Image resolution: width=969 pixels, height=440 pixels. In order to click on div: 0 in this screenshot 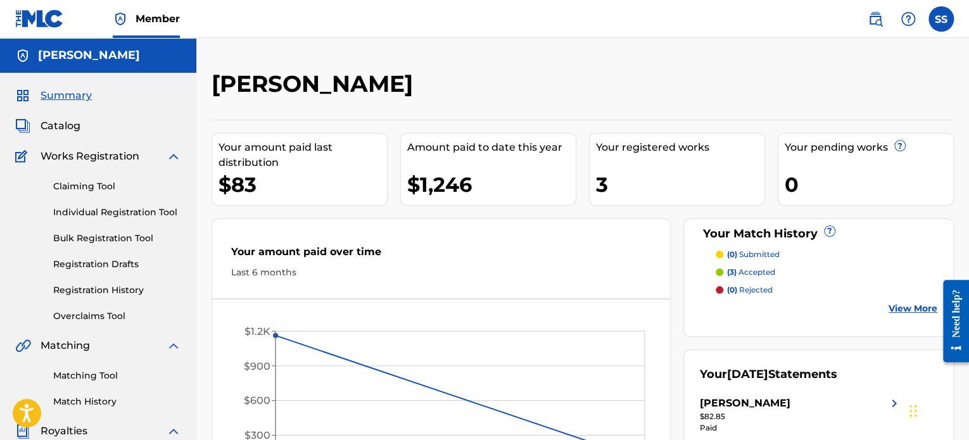, I will do `click(869, 184)`.